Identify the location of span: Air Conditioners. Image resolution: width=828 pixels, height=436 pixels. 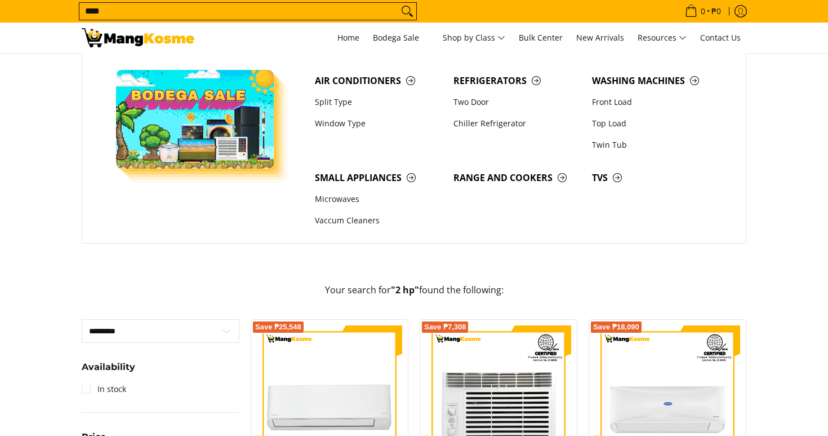
(379, 81).